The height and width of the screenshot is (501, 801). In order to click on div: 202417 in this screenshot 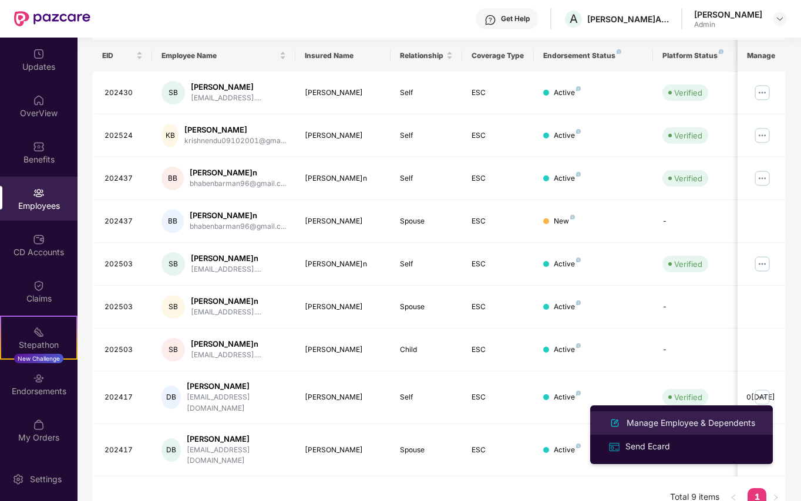, I will do `click(124, 397)`.